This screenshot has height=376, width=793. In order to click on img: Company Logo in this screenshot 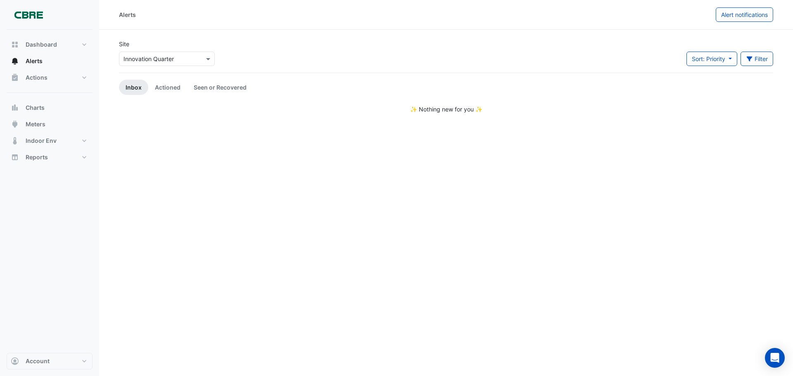, I will do `click(28, 15)`.